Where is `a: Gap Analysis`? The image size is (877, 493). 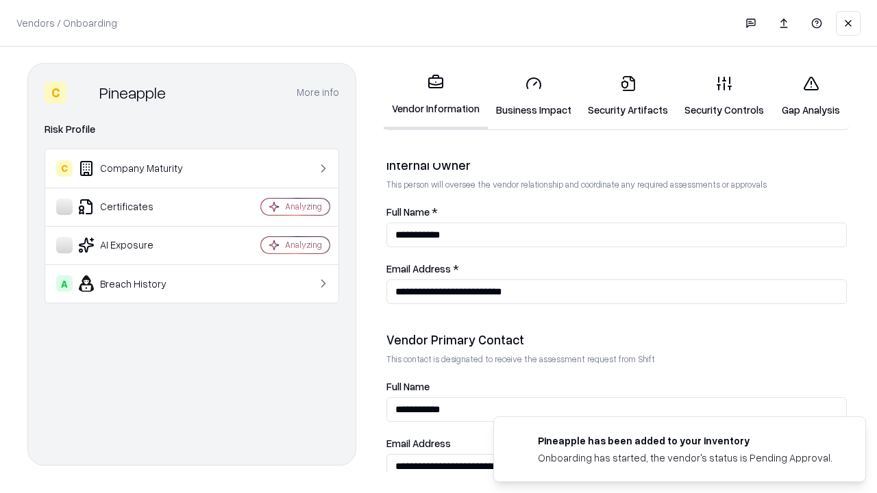
a: Gap Analysis is located at coordinates (811, 96).